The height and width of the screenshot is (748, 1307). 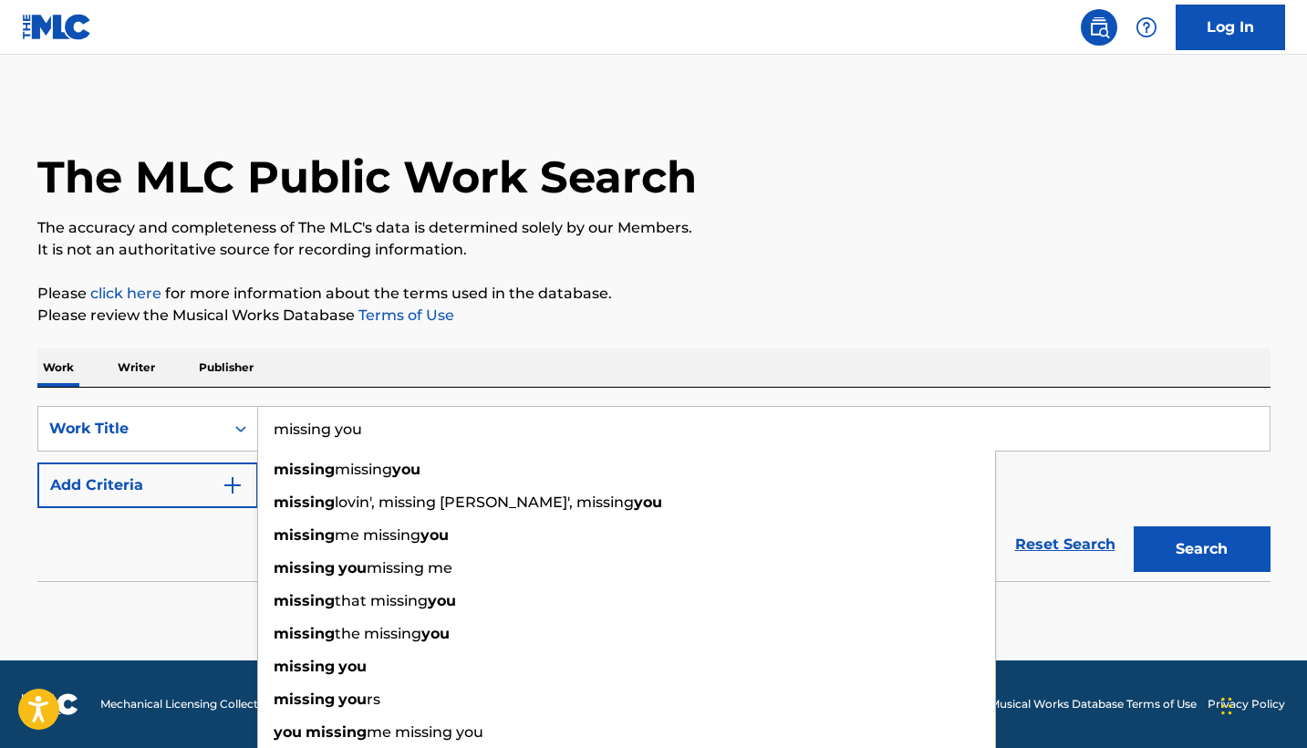 What do you see at coordinates (425, 731) in the screenshot?
I see `span: me missing you` at bounding box center [425, 731].